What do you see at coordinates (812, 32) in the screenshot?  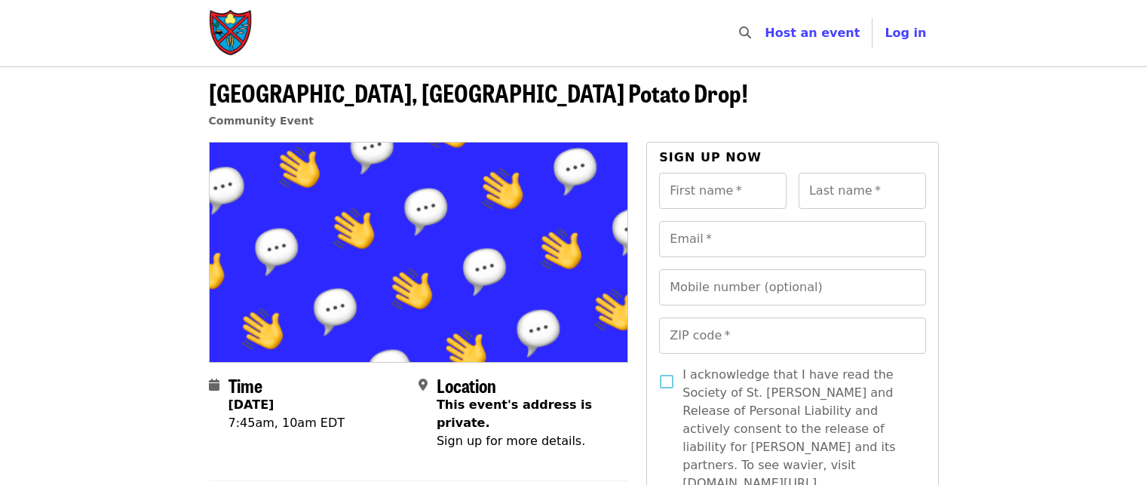 I see `a: Host an event` at bounding box center [812, 32].